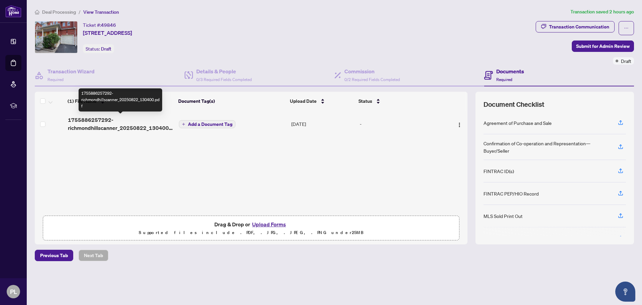  What do you see at coordinates (184, 124) in the screenshot?
I see `span: plus` at bounding box center [184, 124].